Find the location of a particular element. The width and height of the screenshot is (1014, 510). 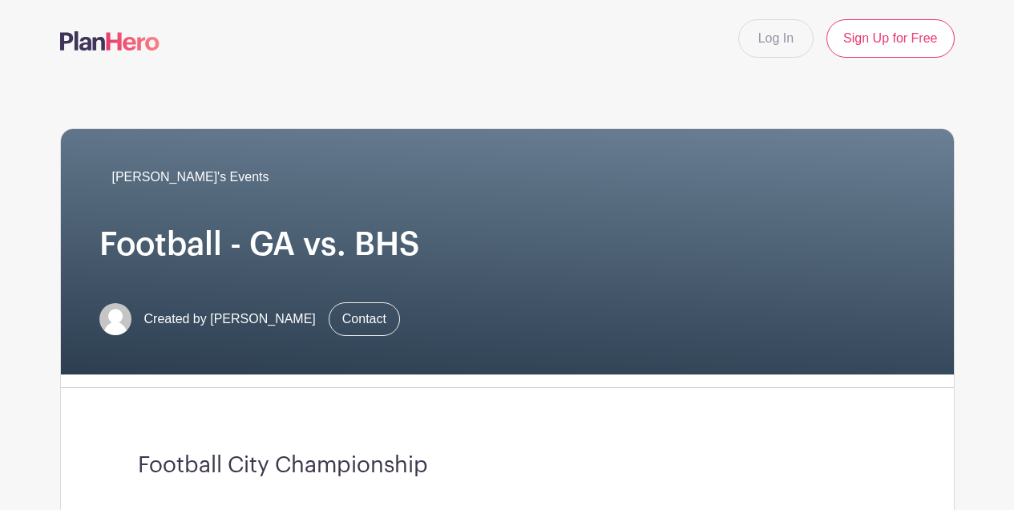

img: logo-507f7623f17ff9eddc593b1ce0a138ce2505c220e1c5a4e2b4648c50719b7d32.svg is located at coordinates (110, 41).